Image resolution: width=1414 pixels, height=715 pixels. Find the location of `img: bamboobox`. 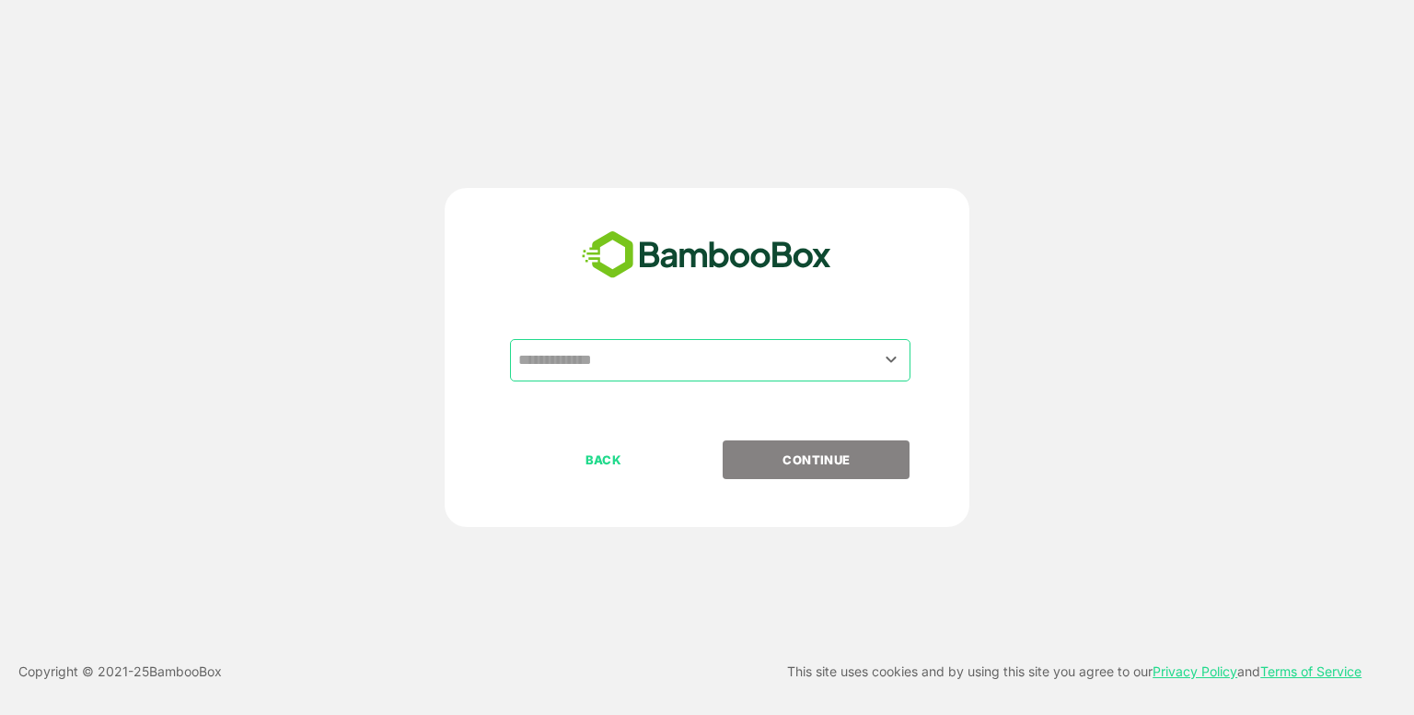

img: bamboobox is located at coordinates (706, 255).